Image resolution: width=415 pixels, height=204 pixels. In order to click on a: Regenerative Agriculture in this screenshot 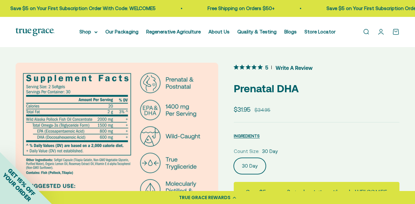, I will do `click(173, 31)`.